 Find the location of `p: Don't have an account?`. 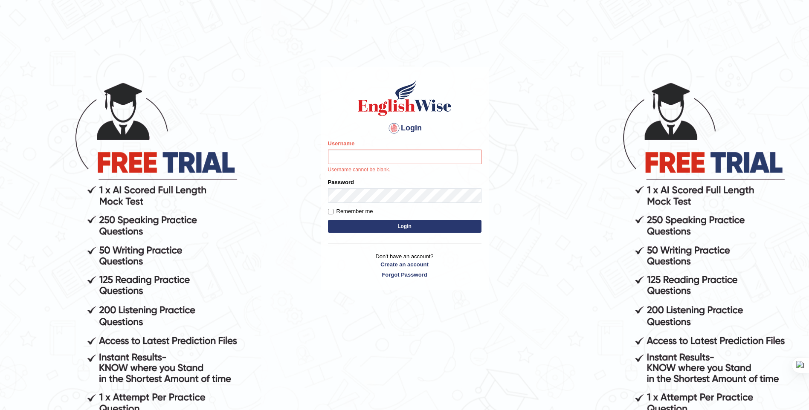

p: Don't have an account? is located at coordinates (405, 266).